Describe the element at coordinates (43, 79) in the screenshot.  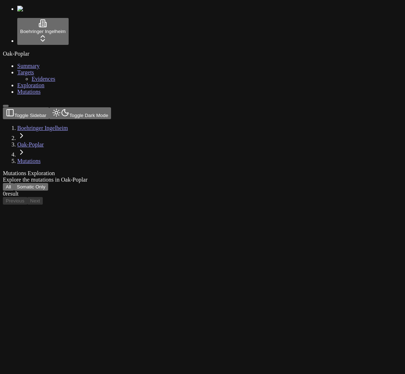
I see `span: Evidences` at that location.